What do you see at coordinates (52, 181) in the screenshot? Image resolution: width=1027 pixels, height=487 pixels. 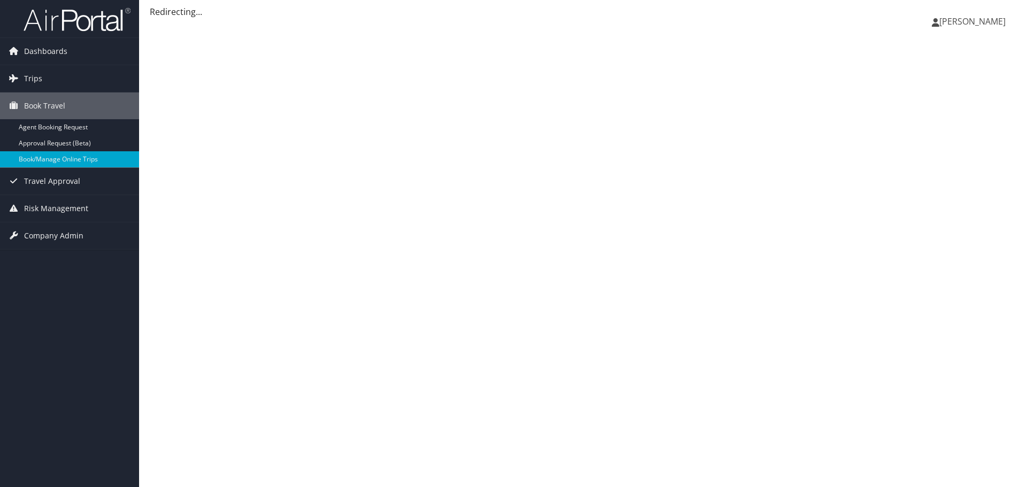 I see `span: Travel Approval` at bounding box center [52, 181].